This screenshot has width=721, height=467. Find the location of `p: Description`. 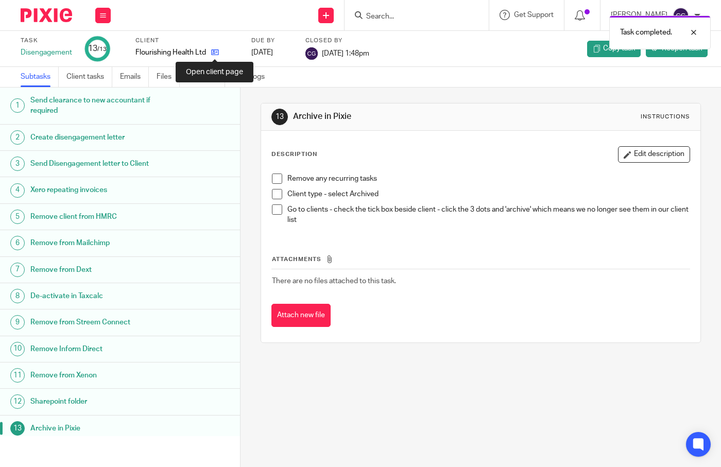

p: Description is located at coordinates (294, 154).